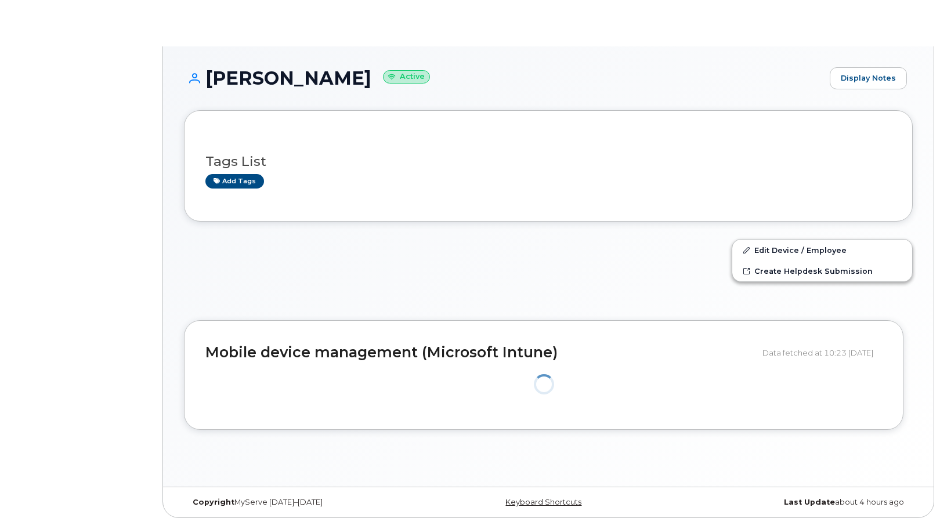 This screenshot has height=518, width=940. What do you see at coordinates (868, 78) in the screenshot?
I see `a: Display Notes` at bounding box center [868, 78].